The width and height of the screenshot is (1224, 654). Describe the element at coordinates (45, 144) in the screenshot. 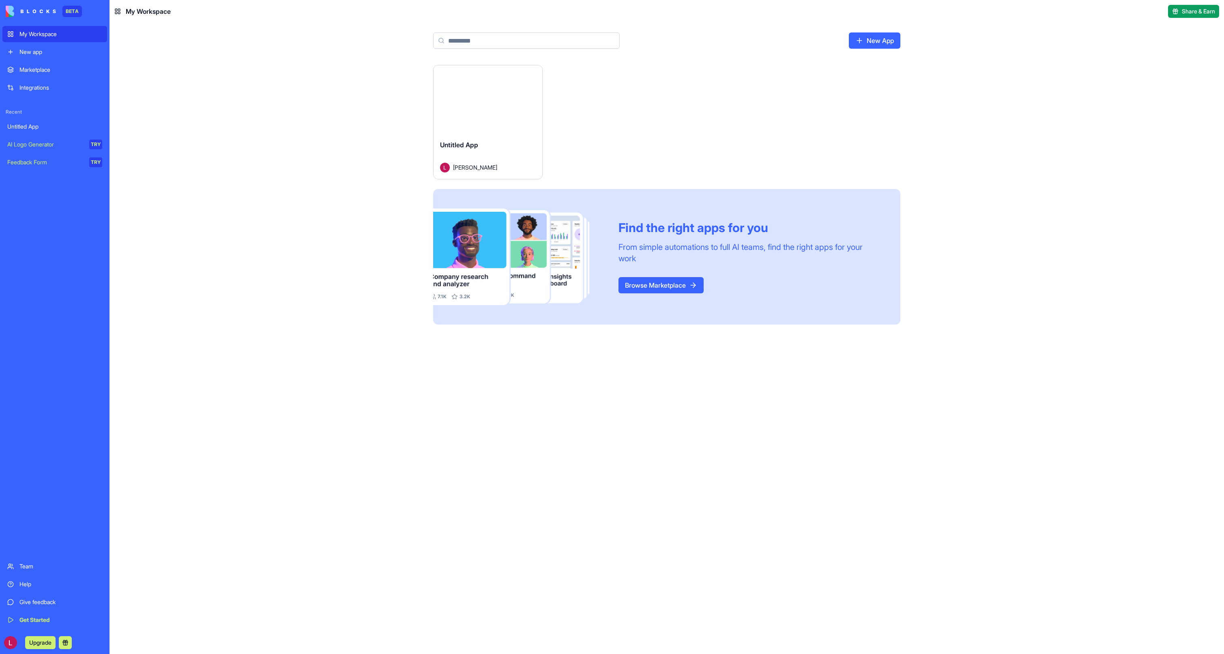

I see `div: AI Logo Generator` at that location.